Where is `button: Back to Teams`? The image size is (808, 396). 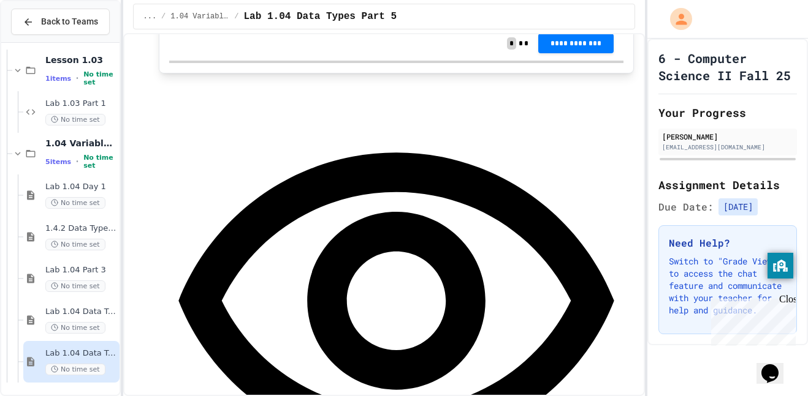 button: Back to Teams is located at coordinates (60, 21).